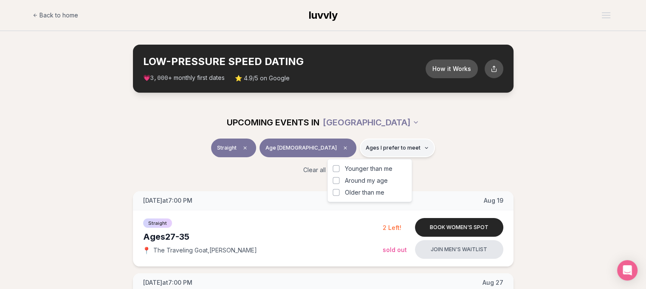 The height and width of the screenshot is (289, 646). What do you see at coordinates (451, 69) in the screenshot?
I see `button: How it Works` at bounding box center [451, 69].